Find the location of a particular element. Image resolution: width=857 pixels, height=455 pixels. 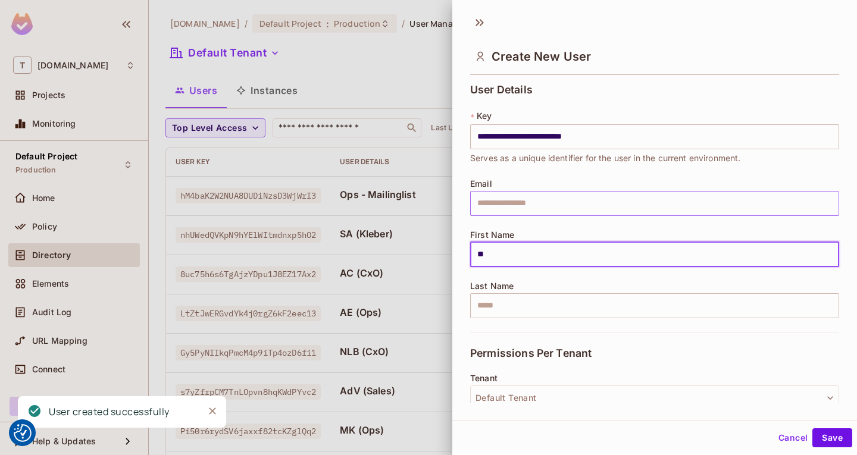

span: Email is located at coordinates (481, 184).